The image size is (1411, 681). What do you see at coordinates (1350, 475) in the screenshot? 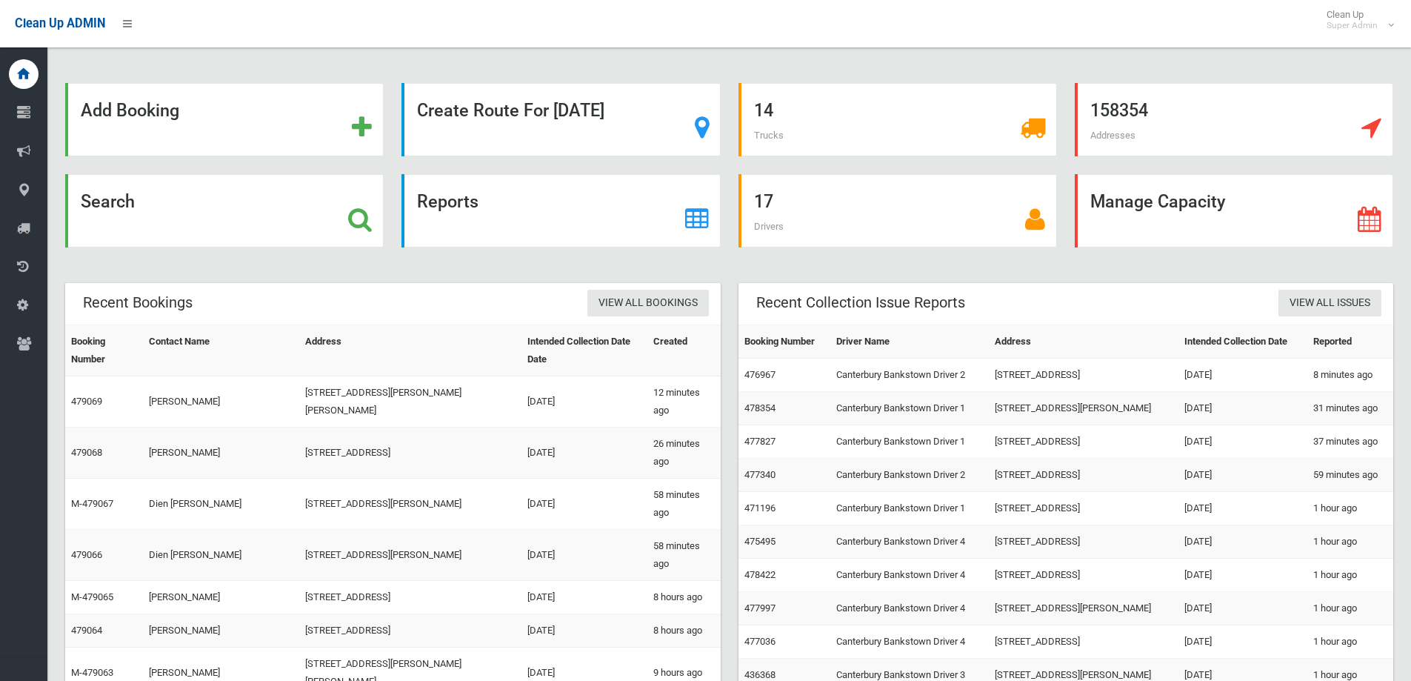
I see `td: 59 minutes ago` at bounding box center [1350, 475].